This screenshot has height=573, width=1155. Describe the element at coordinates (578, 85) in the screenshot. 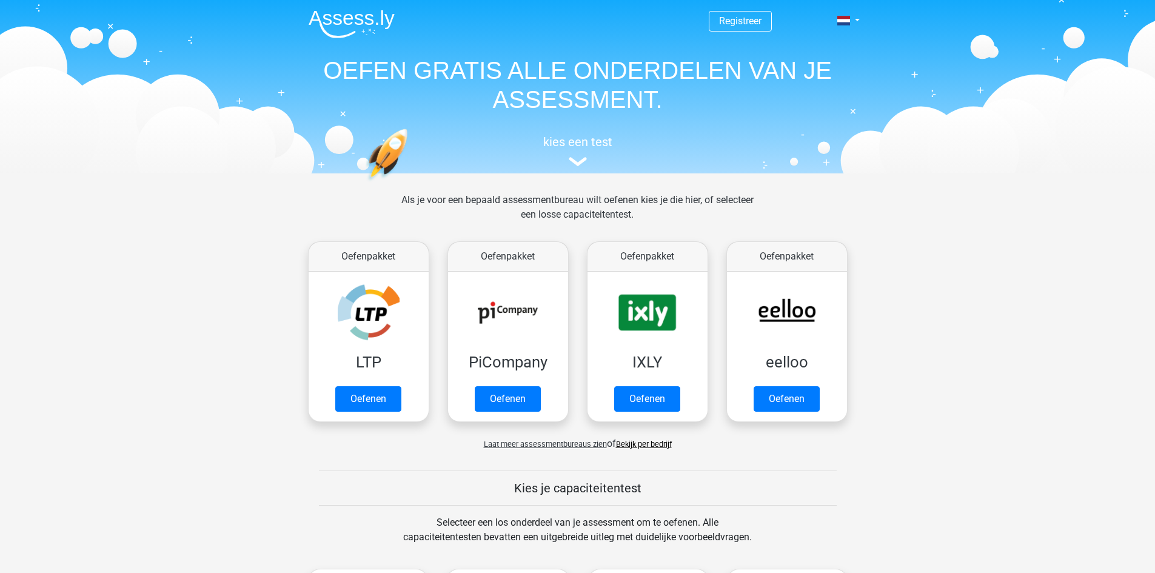

I see `h1: OEFEN GRATIS ALLE ONDERDELEN VAN JE ASSESSMENT.` at that location.